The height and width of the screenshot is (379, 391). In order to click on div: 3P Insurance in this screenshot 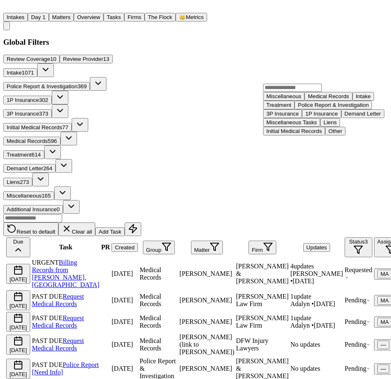, I will do `click(283, 114)`.